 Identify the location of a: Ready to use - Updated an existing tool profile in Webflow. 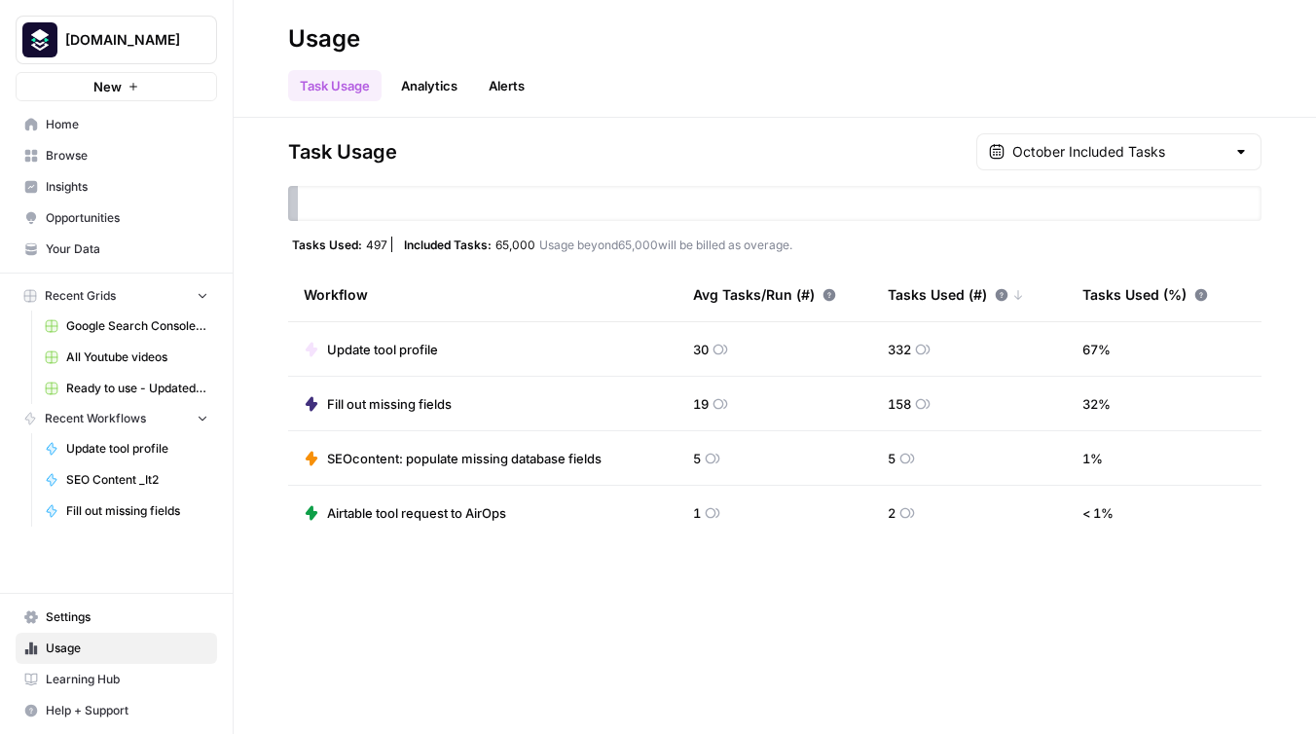
(126, 388).